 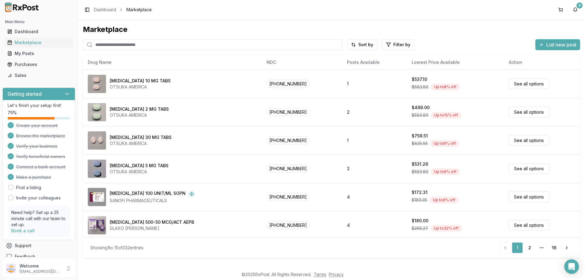 I want to click on span: List new post, so click(x=561, y=45).